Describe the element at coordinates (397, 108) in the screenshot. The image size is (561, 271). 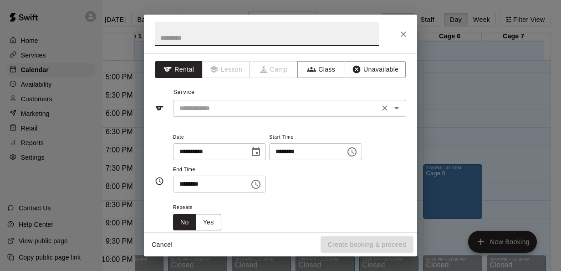
I see `button: Open` at that location.